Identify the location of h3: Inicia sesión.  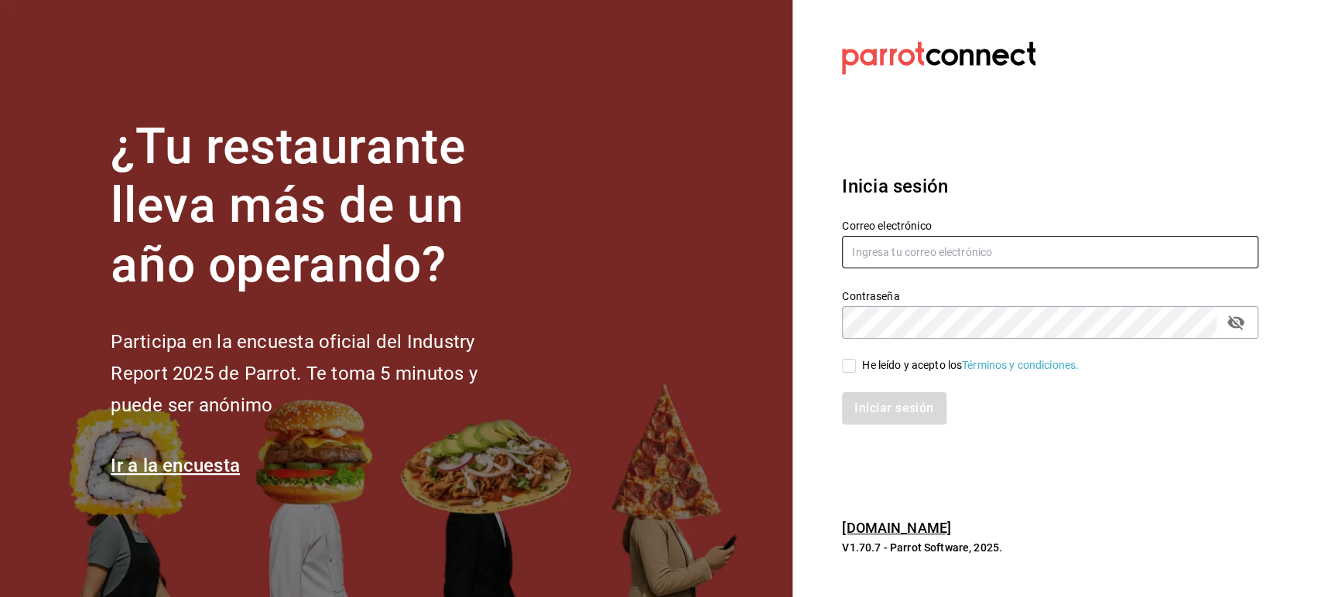
(1050, 186).